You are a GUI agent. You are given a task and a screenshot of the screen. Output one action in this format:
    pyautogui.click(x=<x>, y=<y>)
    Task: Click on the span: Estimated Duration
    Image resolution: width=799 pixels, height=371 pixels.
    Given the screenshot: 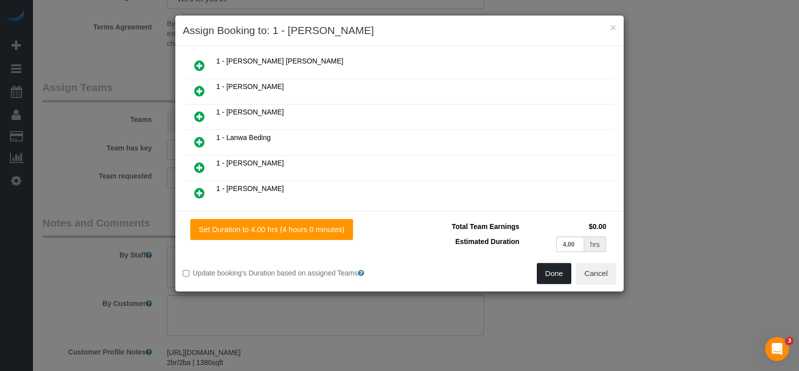 What is the action you would take?
    pyautogui.click(x=487, y=241)
    